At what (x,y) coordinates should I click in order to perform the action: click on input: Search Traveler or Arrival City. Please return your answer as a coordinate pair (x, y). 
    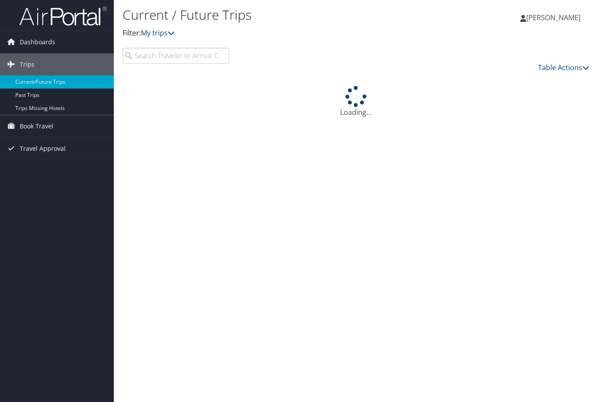
    Looking at the image, I should click on (176, 56).